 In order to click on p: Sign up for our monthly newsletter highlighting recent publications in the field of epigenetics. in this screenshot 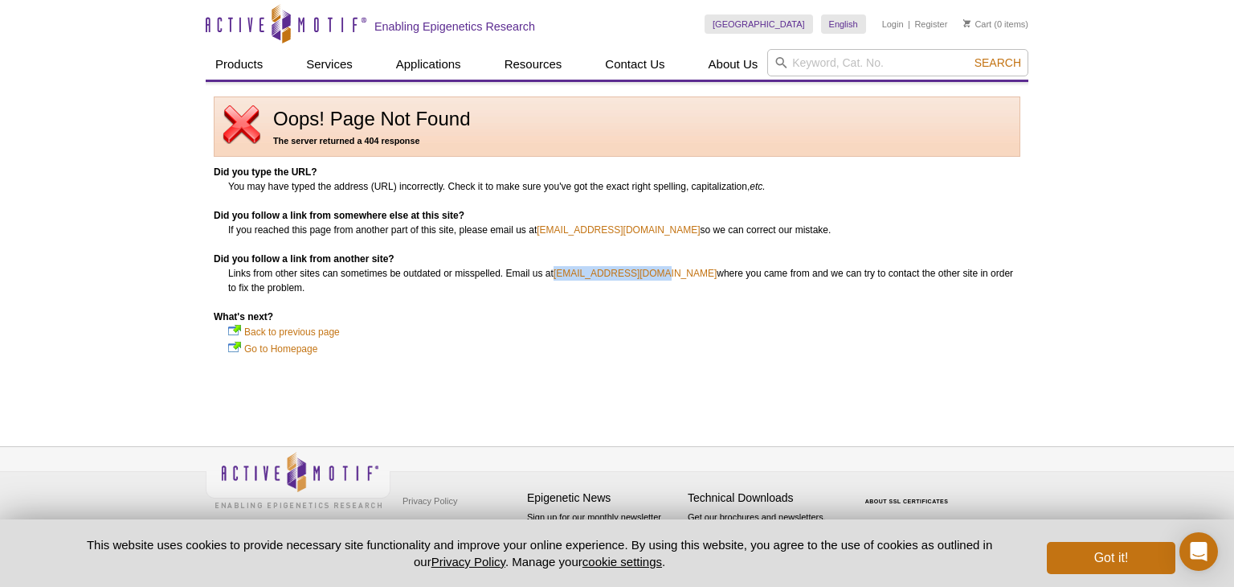, I will do `click(603, 538)`.